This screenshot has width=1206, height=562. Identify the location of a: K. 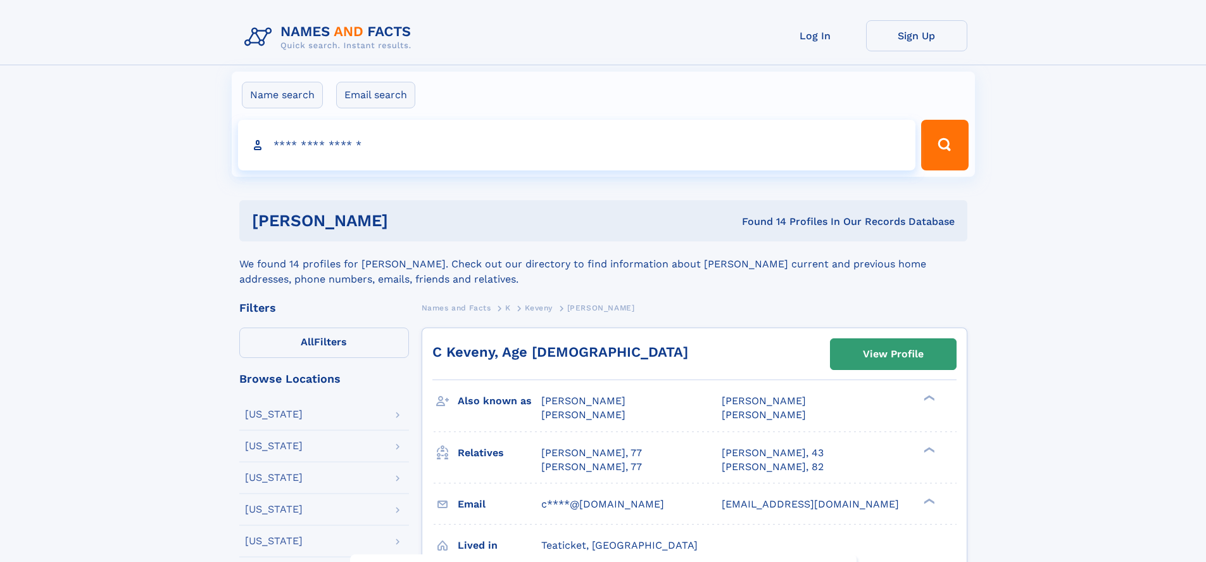
(508, 307).